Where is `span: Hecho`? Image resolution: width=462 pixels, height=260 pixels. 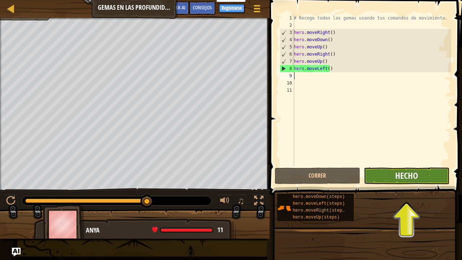
span: Hecho is located at coordinates (406, 175).